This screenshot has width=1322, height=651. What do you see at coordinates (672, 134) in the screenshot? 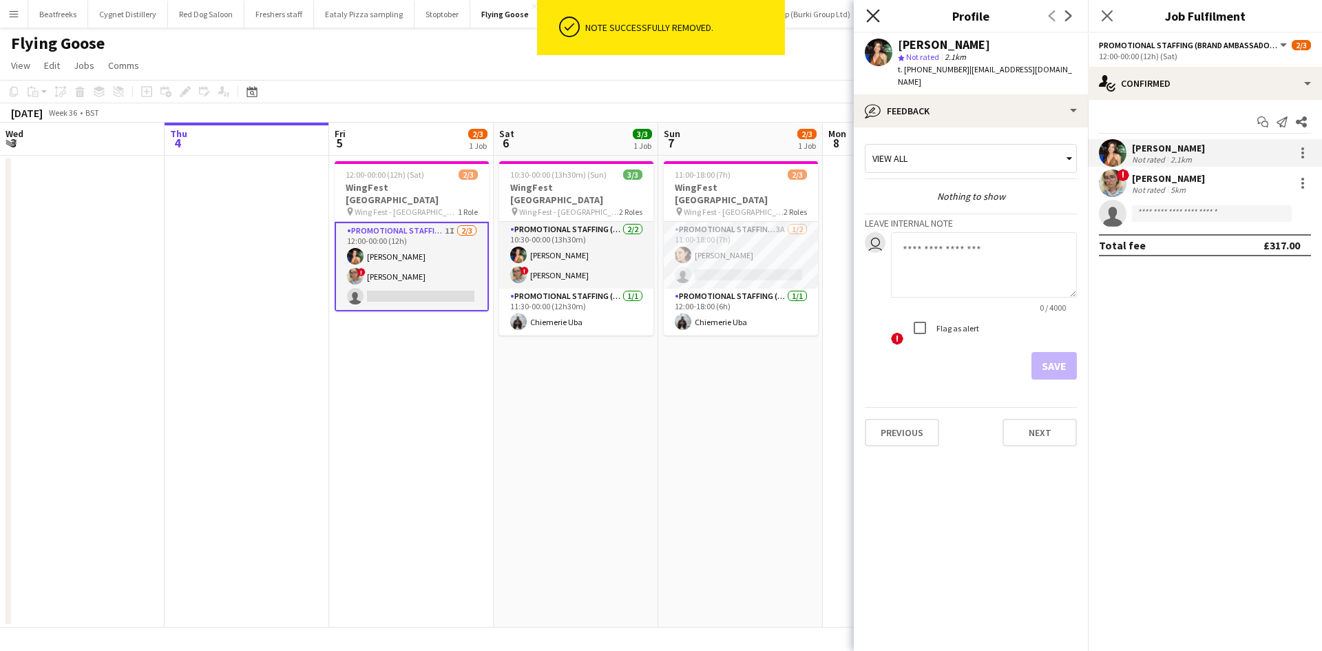
I see `span: Sun` at bounding box center [672, 134].